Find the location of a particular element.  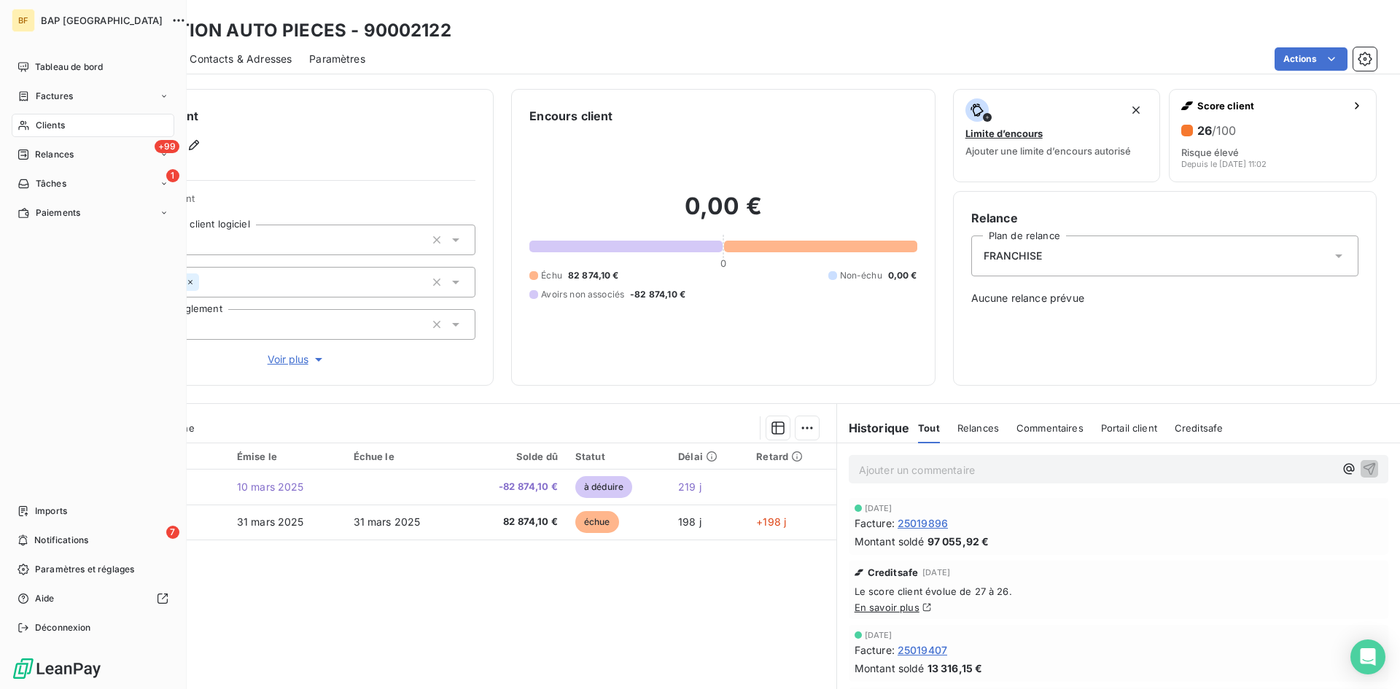

span: +99 is located at coordinates (167, 147).